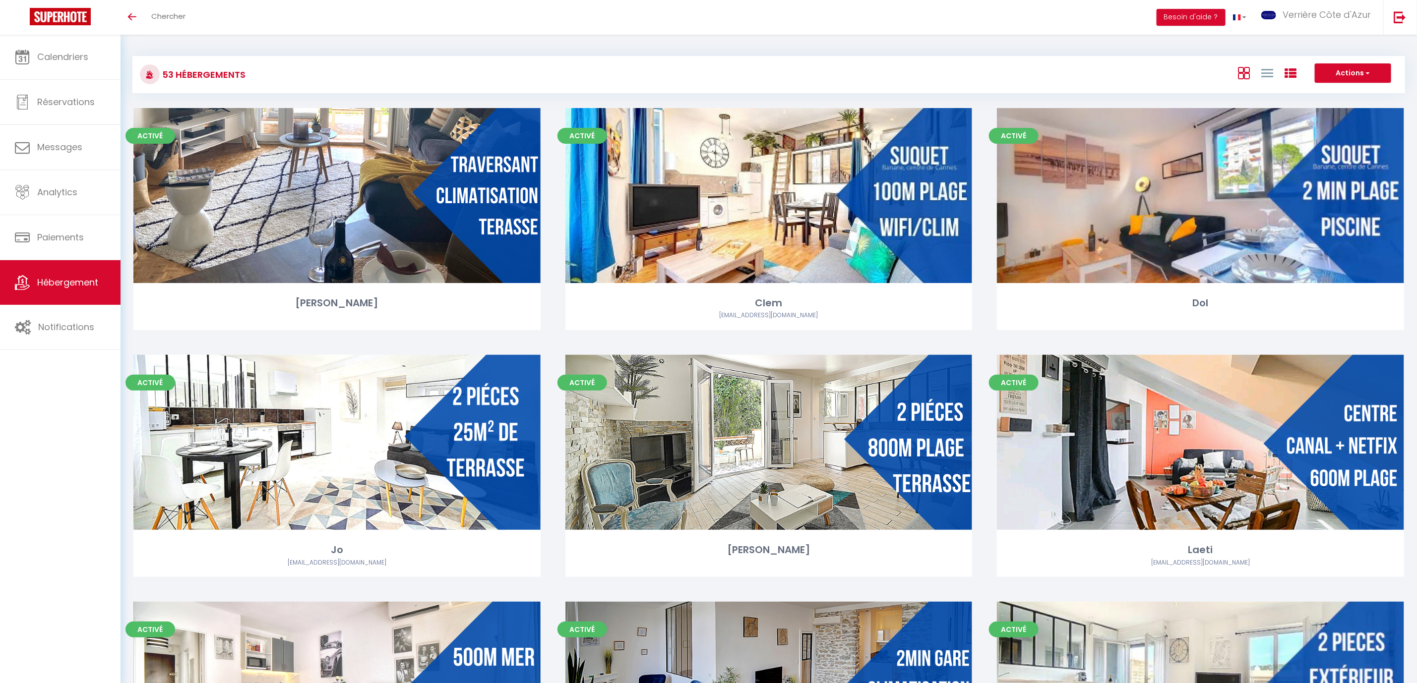 This screenshot has height=683, width=1417. Describe the element at coordinates (768, 303) in the screenshot. I see `div: Clem` at that location.